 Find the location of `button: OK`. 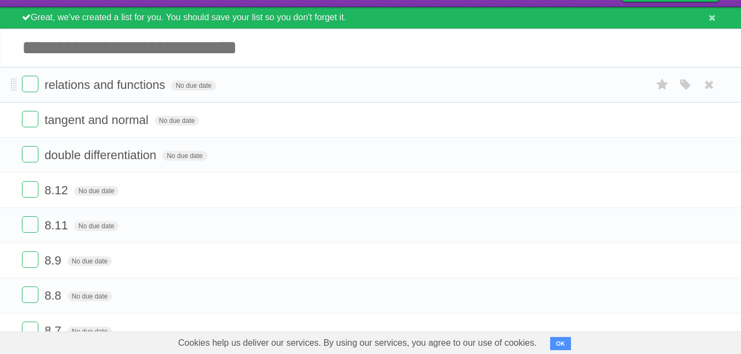

button: OK is located at coordinates (560, 343).